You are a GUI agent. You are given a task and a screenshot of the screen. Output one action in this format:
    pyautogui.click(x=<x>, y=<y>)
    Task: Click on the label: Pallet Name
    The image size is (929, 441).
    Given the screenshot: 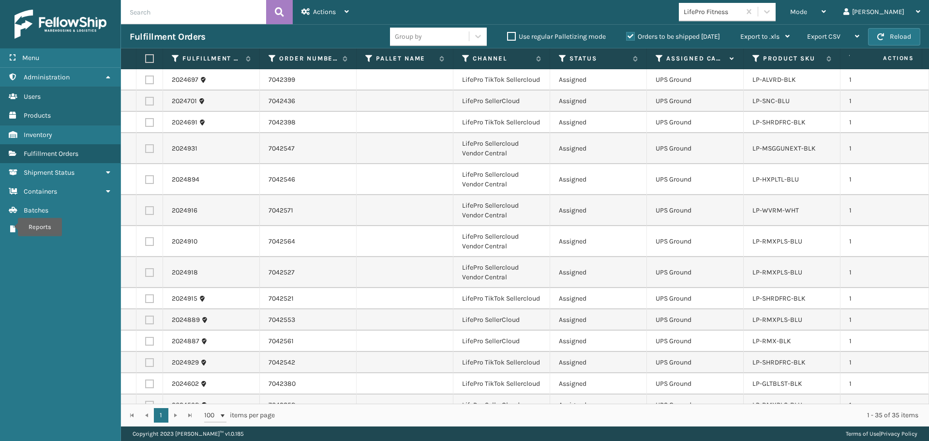 What is the action you would take?
    pyautogui.click(x=405, y=59)
    